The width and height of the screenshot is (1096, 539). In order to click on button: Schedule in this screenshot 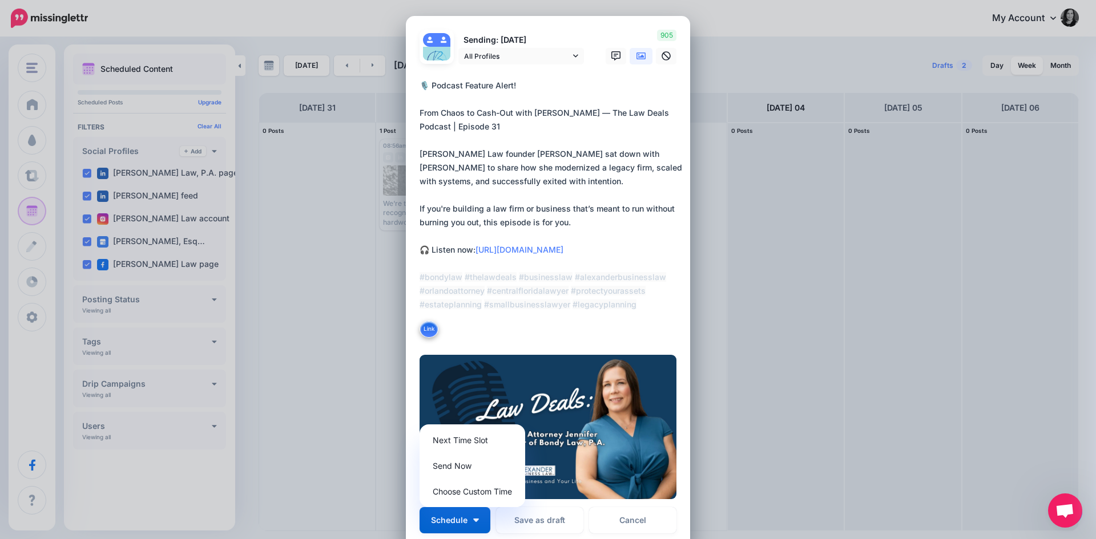, I will do `click(455, 521)`.